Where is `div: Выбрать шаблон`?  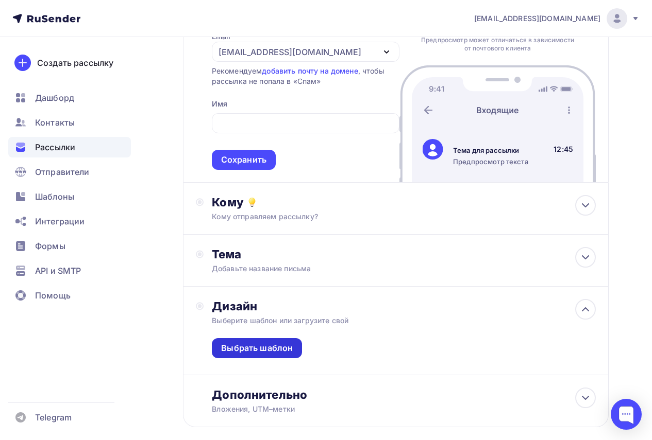 div: Выбрать шаблон is located at coordinates (257, 348).